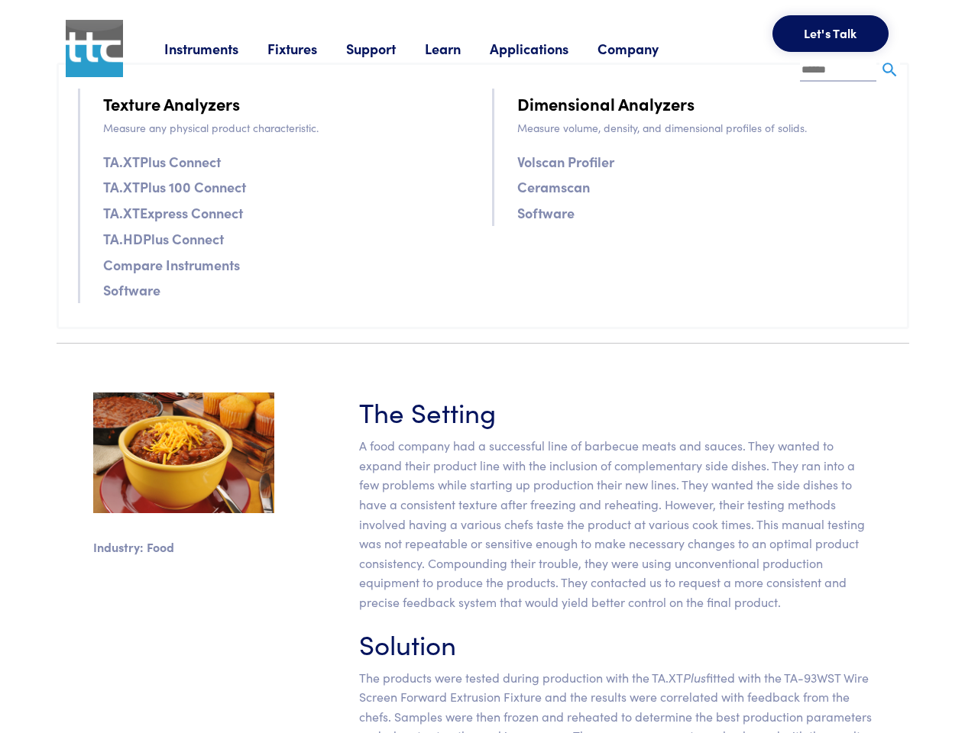 The height and width of the screenshot is (733, 965). I want to click on h3: The Setting, so click(616, 411).